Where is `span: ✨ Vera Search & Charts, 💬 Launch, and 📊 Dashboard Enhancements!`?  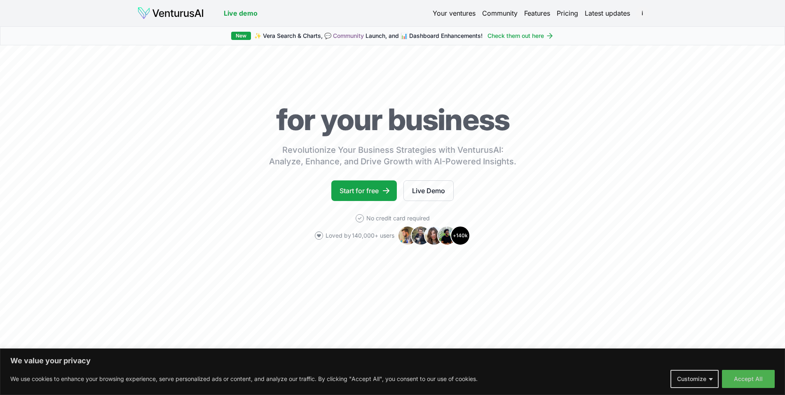 span: ✨ Vera Search & Charts, 💬 Launch, and 📊 Dashboard Enhancements! is located at coordinates (368, 36).